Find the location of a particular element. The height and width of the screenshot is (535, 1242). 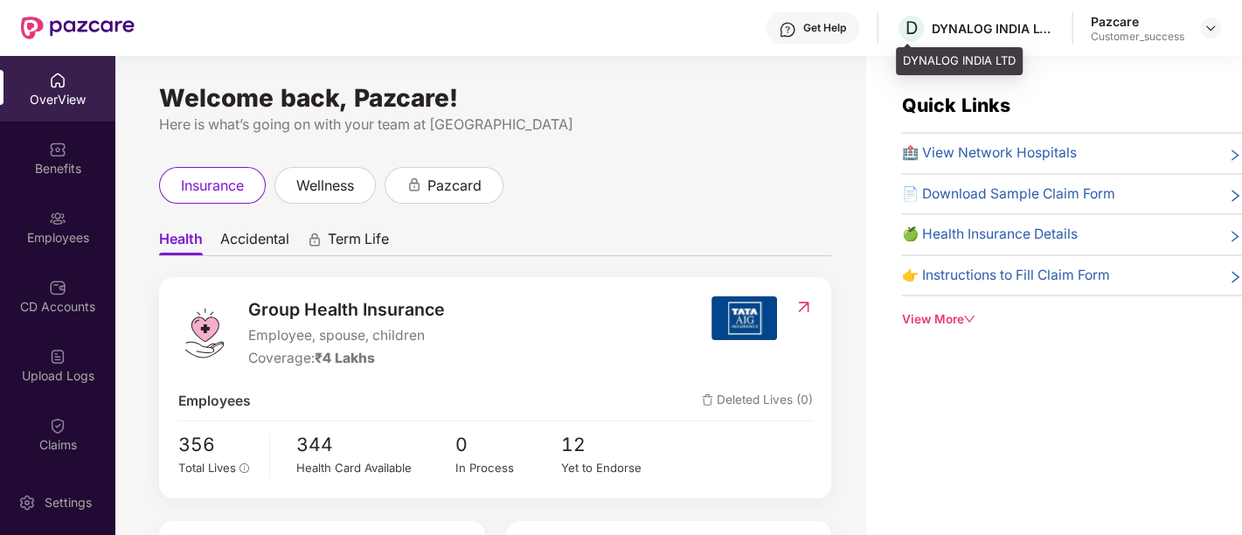

div: Get Help is located at coordinates (824, 28).